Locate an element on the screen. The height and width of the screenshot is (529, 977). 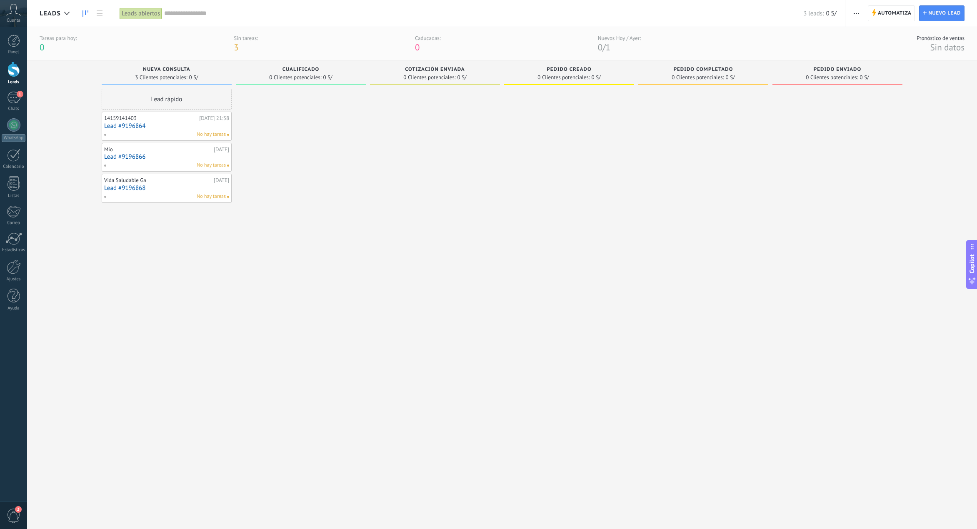
div: Ajustes is located at coordinates (14, 279).